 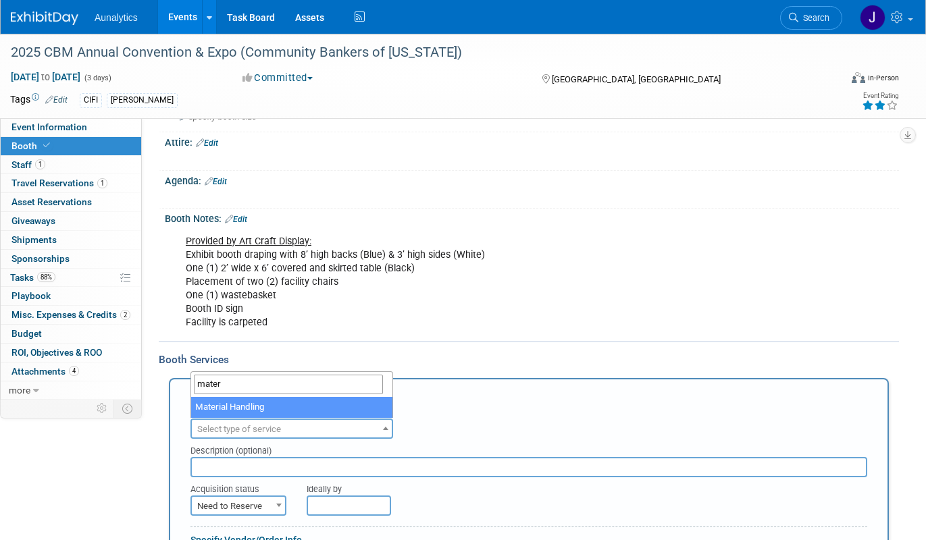 What do you see at coordinates (102, 409) in the screenshot?
I see `td: Personalize Event Tab Strip` at bounding box center [102, 409].